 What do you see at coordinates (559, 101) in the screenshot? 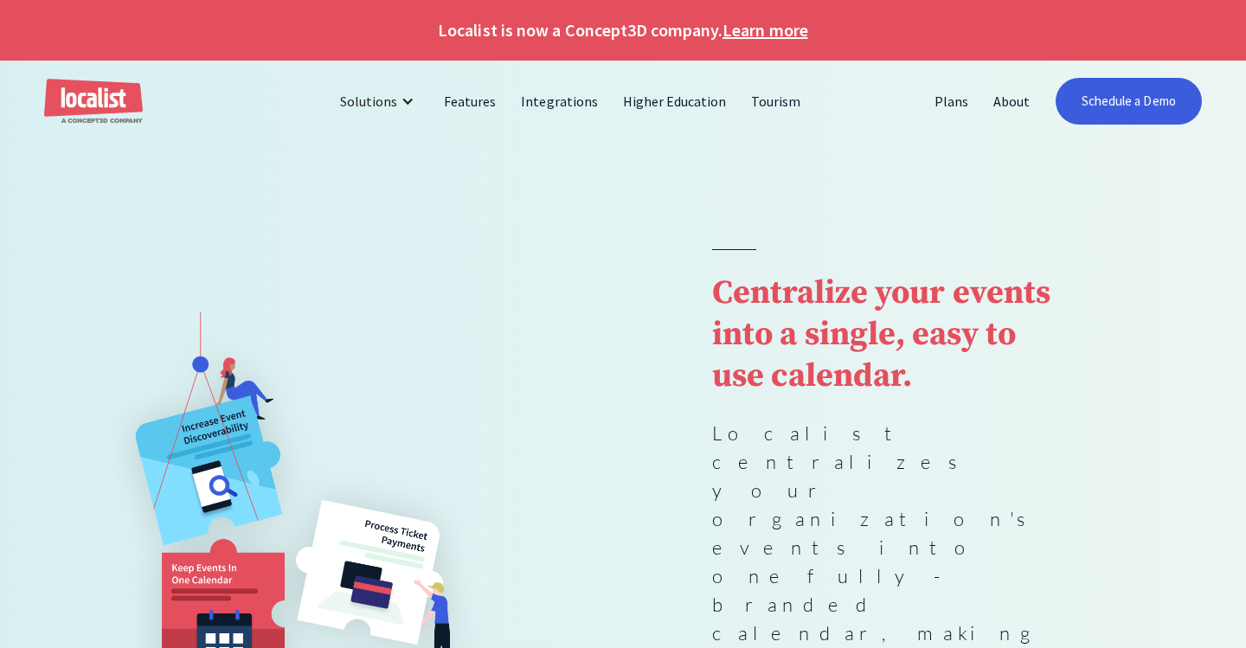
I see `a: Integrations` at bounding box center [559, 101].